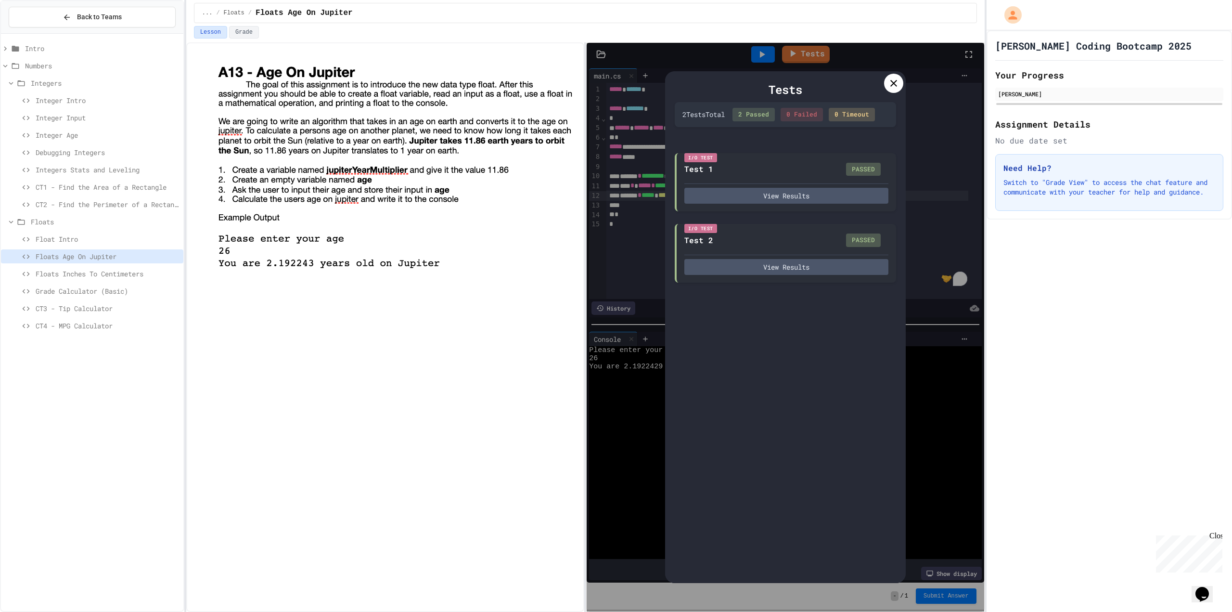 The height and width of the screenshot is (612, 1232). I want to click on span: Integers Stats and Leveling, so click(107, 169).